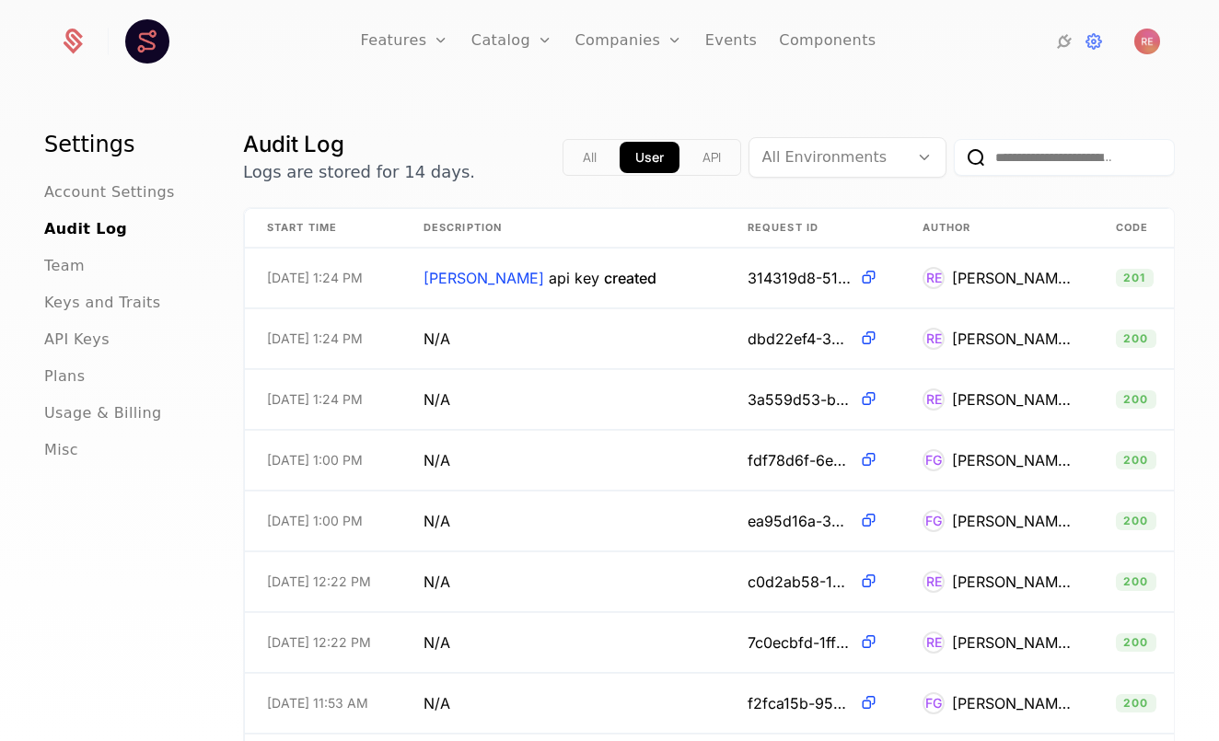 This screenshot has width=1219, height=741. What do you see at coordinates (103, 414) in the screenshot?
I see `span: Usage & Billing` at bounding box center [103, 414].